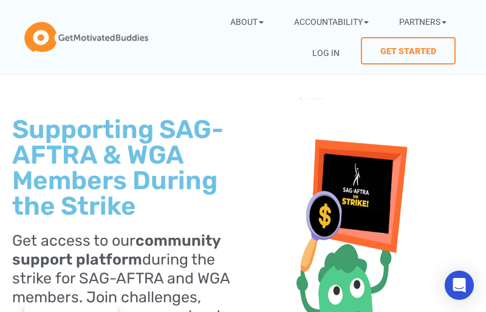  Describe the element at coordinates (326, 52) in the screenshot. I see `a: Log In` at that location.